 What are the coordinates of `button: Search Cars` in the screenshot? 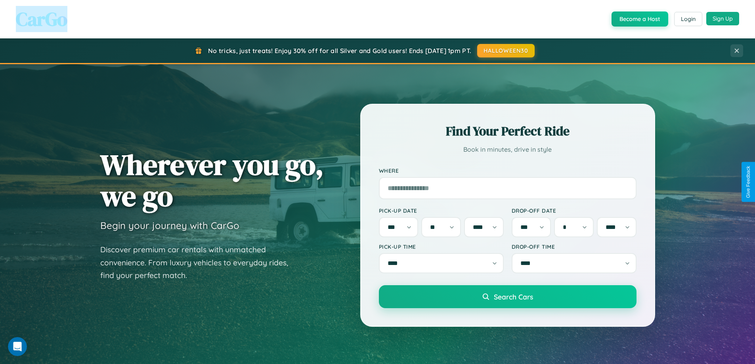 It's located at (508, 297).